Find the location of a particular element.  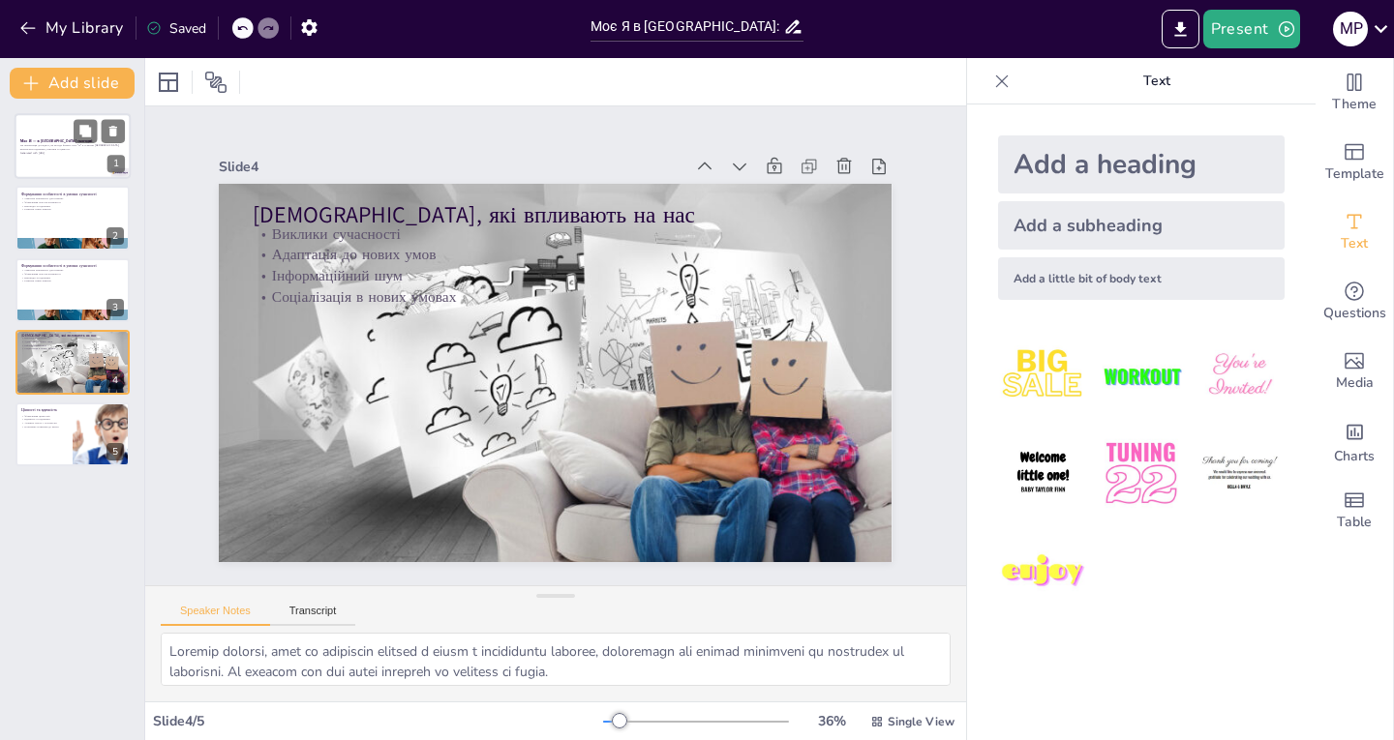

span: Text is located at coordinates (1354, 244).